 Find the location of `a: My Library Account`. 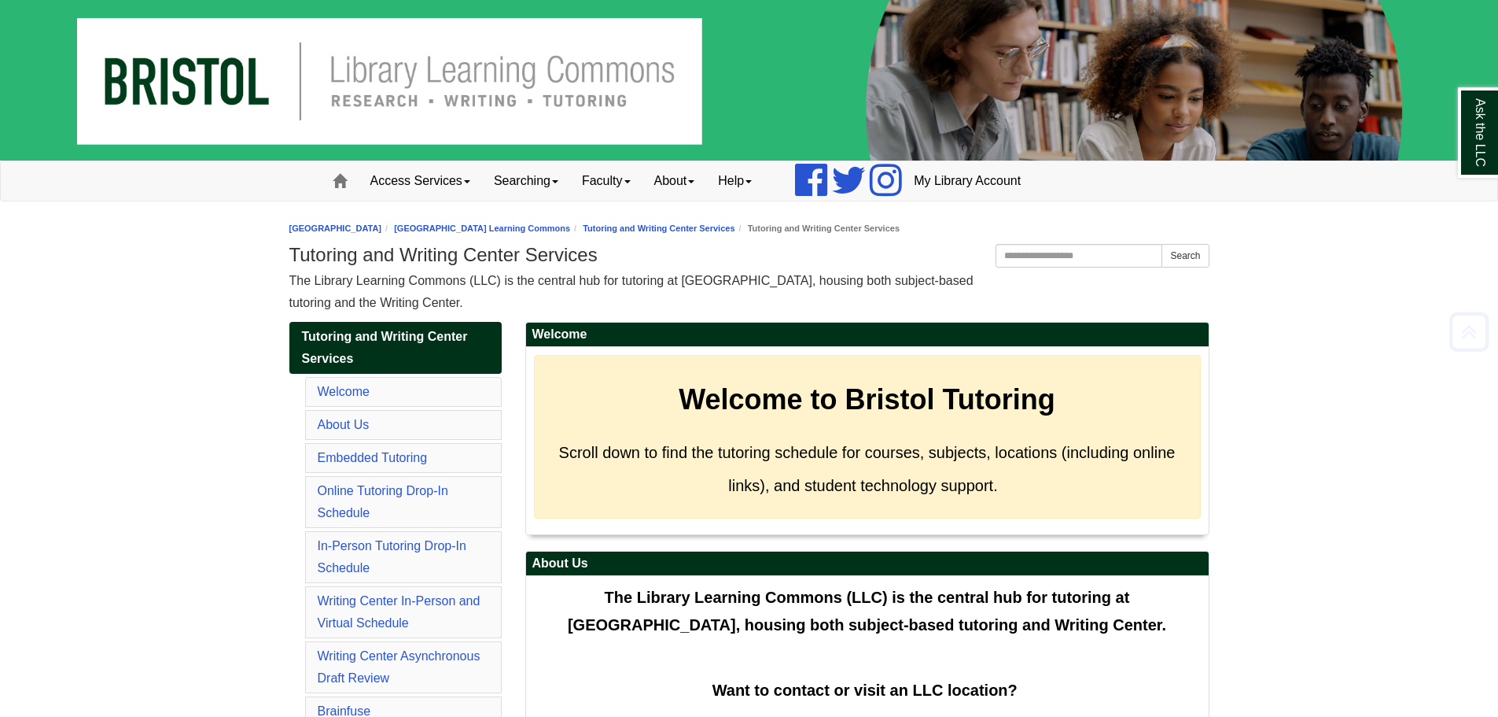

a: My Library Account is located at coordinates (967, 181).